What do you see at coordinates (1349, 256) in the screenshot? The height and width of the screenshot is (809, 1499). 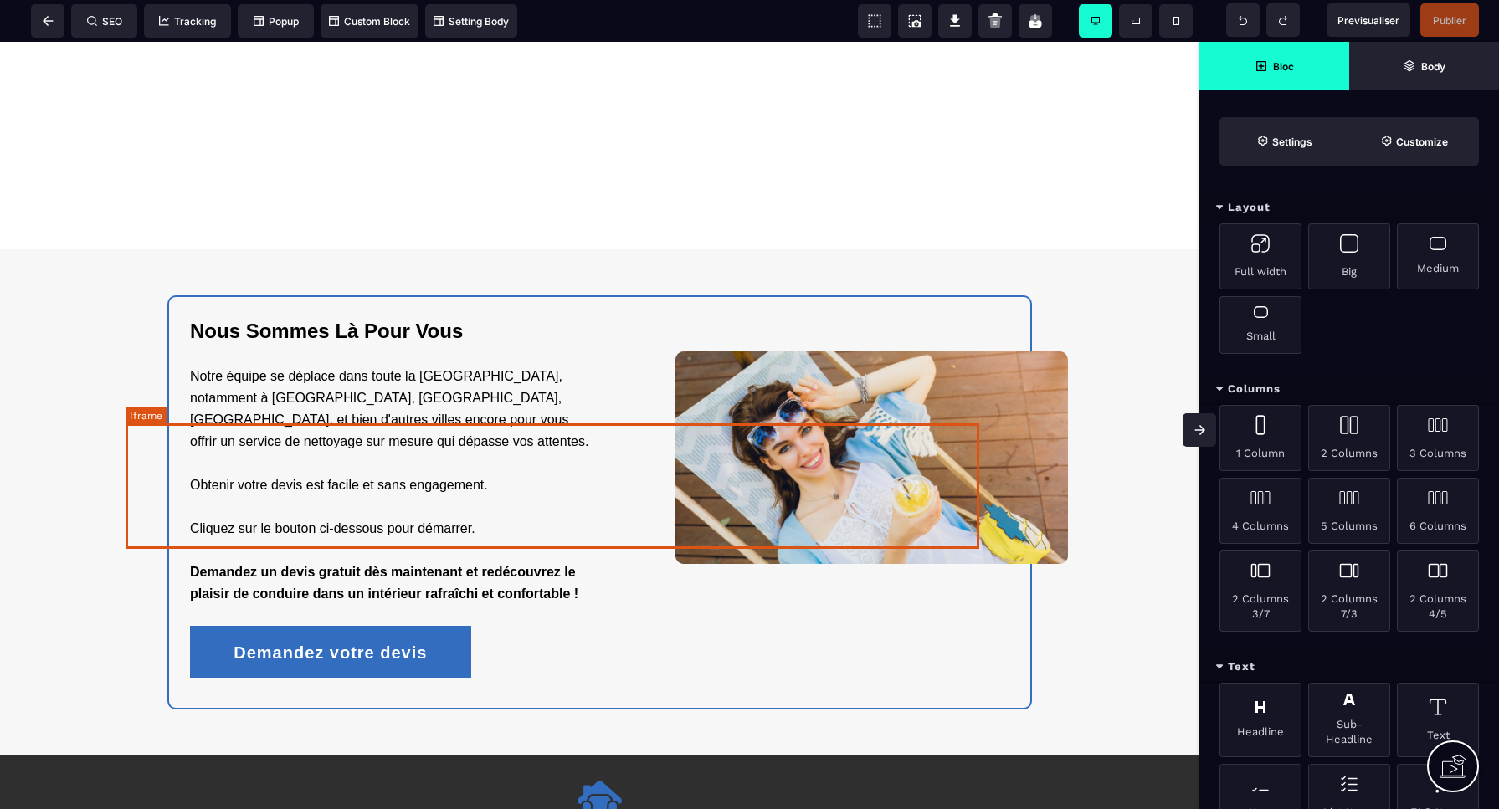 I see `div: Big` at bounding box center [1349, 256].